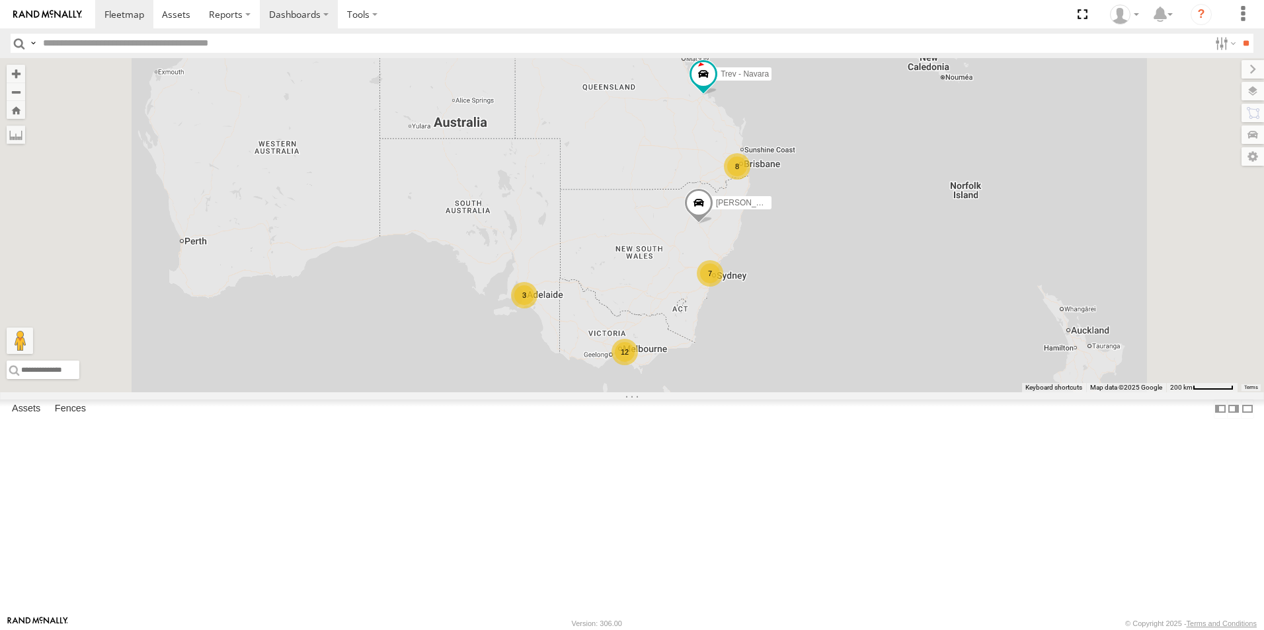 This screenshot has width=1264, height=630. What do you see at coordinates (1053, 388) in the screenshot?
I see `button: Keyboard shortcuts` at bounding box center [1053, 388].